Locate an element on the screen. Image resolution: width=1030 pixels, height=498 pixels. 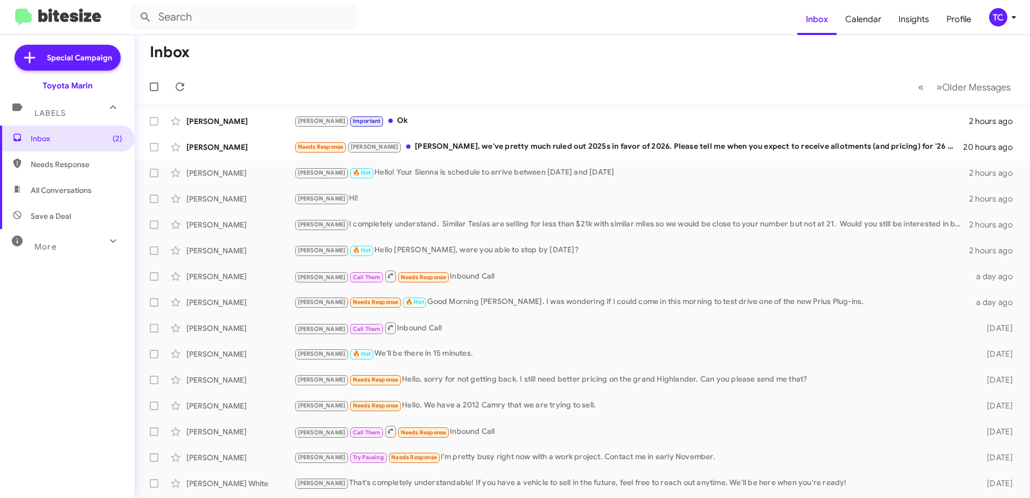
div: Ok is located at coordinates (631, 121).